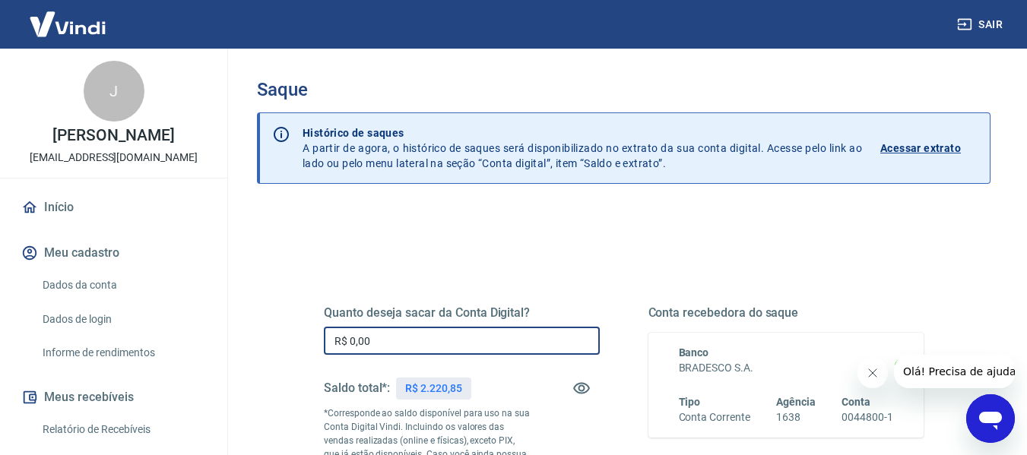 This screenshot has width=1027, height=455. I want to click on span: Olá! Precisa de ajuda?, so click(68, 17).